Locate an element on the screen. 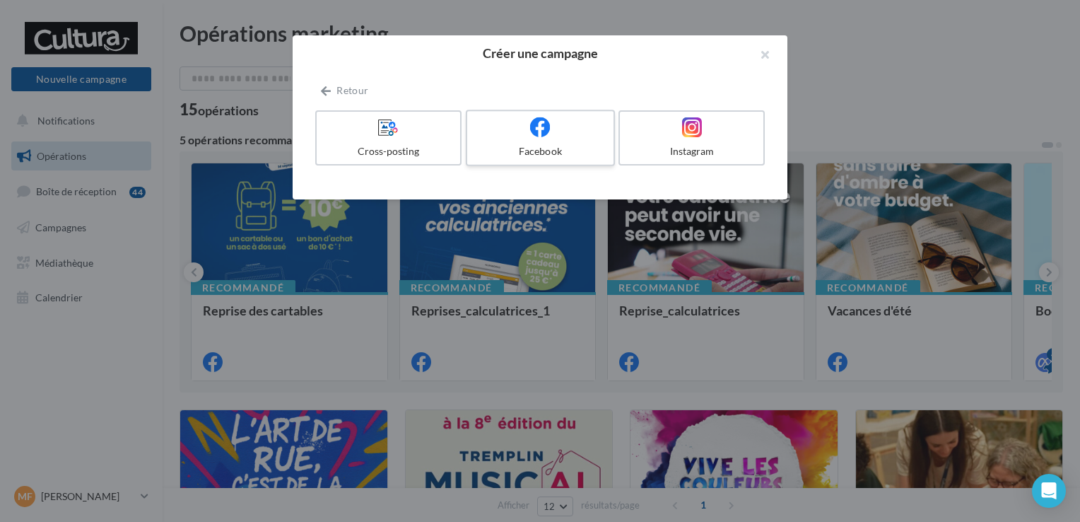  button: Retour is located at coordinates (344, 90).